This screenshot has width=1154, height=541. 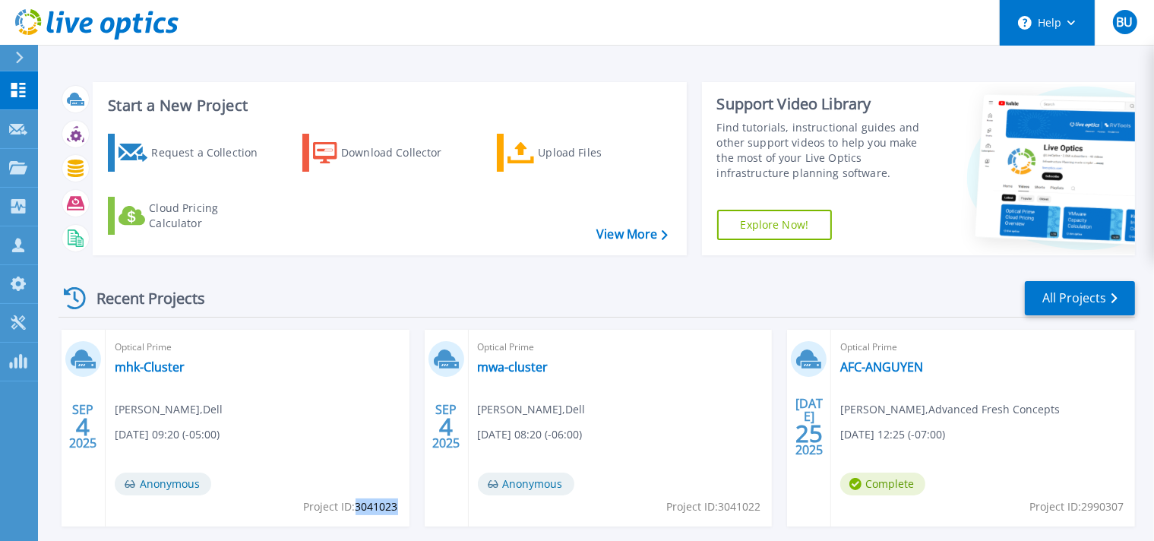 I want to click on span: Project ID: 3041022, so click(x=713, y=507).